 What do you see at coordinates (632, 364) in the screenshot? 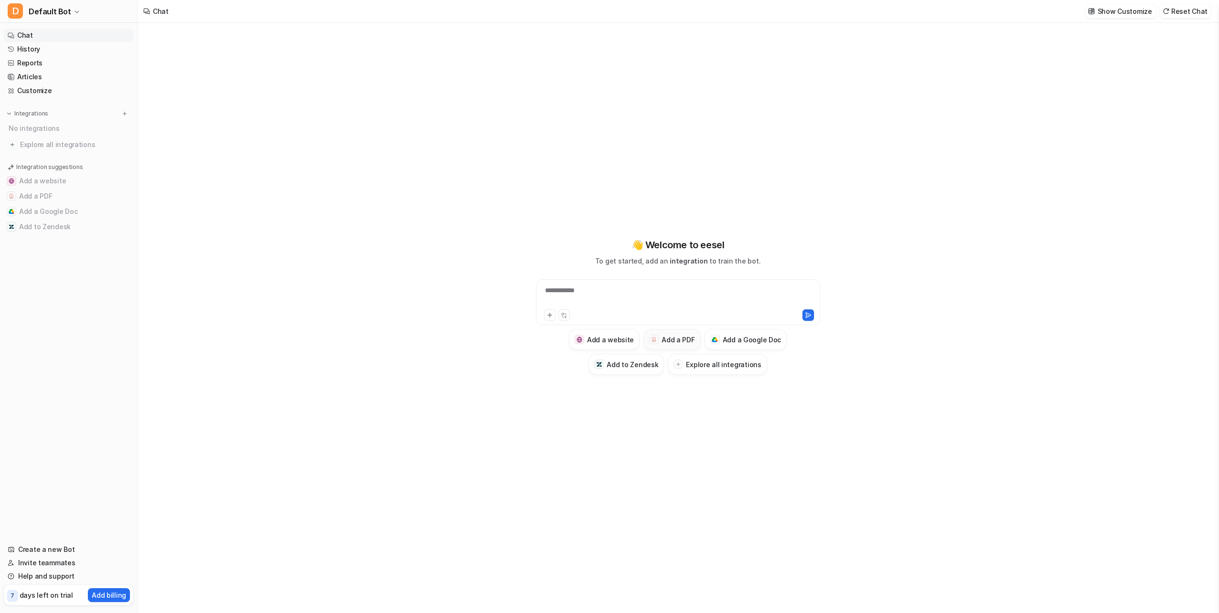
I see `h3: Add to Zendesk` at bounding box center [632, 364].